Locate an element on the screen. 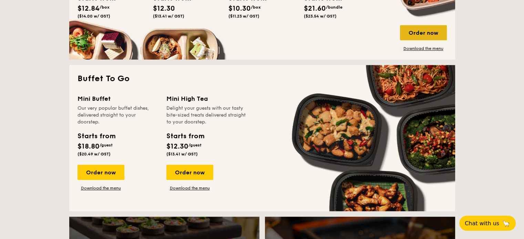 This screenshot has height=239, width=524. span: ($23.54 w/ GST) is located at coordinates (320, 16).